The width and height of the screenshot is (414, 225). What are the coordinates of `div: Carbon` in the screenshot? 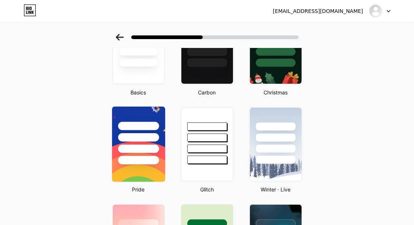 It's located at (207, 92).